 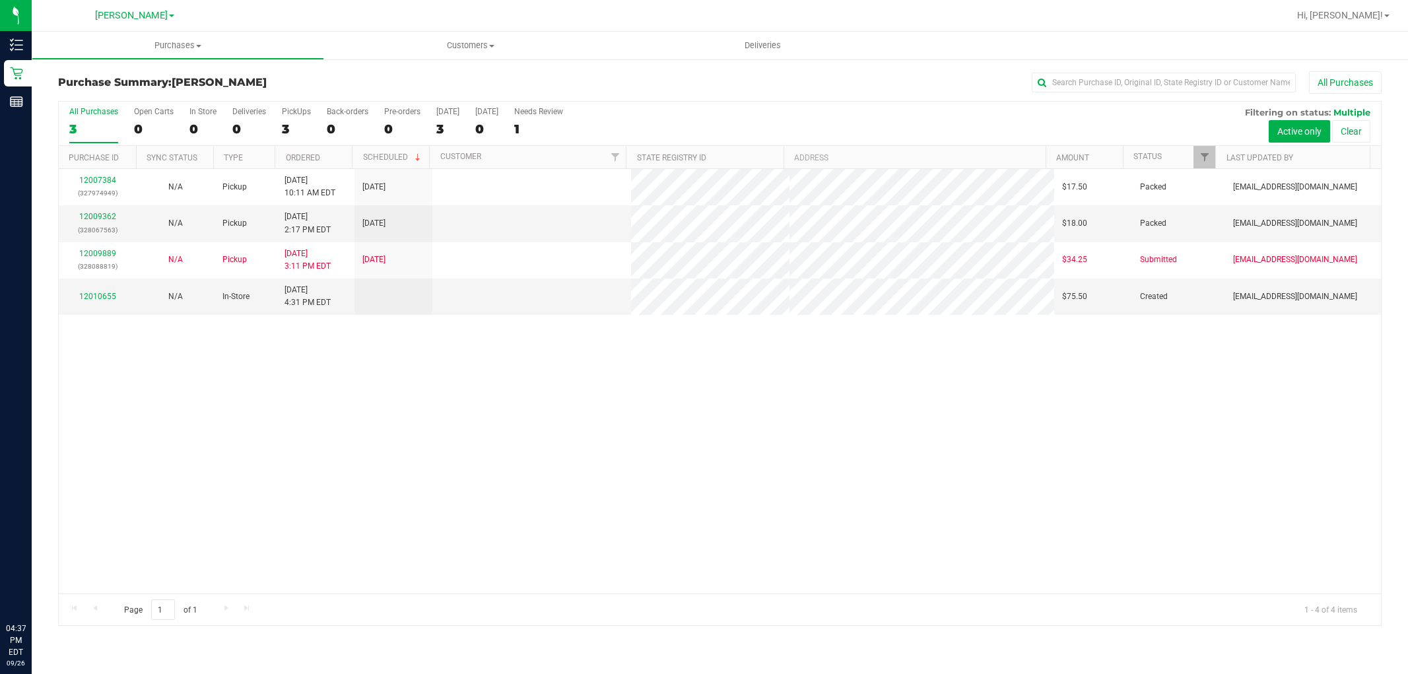 What do you see at coordinates (94, 112) in the screenshot?
I see `div: All Purchases` at bounding box center [94, 112].